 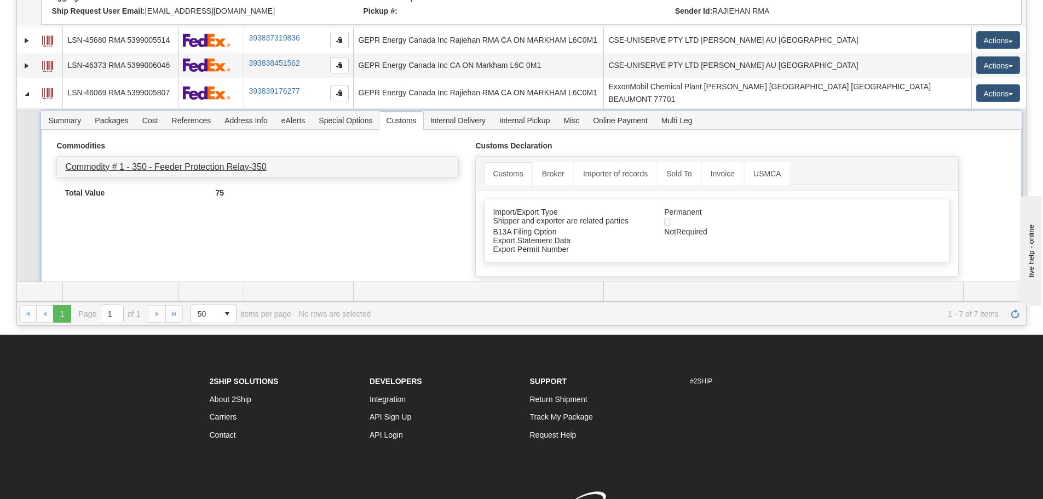 I want to click on a: Broker, so click(x=553, y=174).